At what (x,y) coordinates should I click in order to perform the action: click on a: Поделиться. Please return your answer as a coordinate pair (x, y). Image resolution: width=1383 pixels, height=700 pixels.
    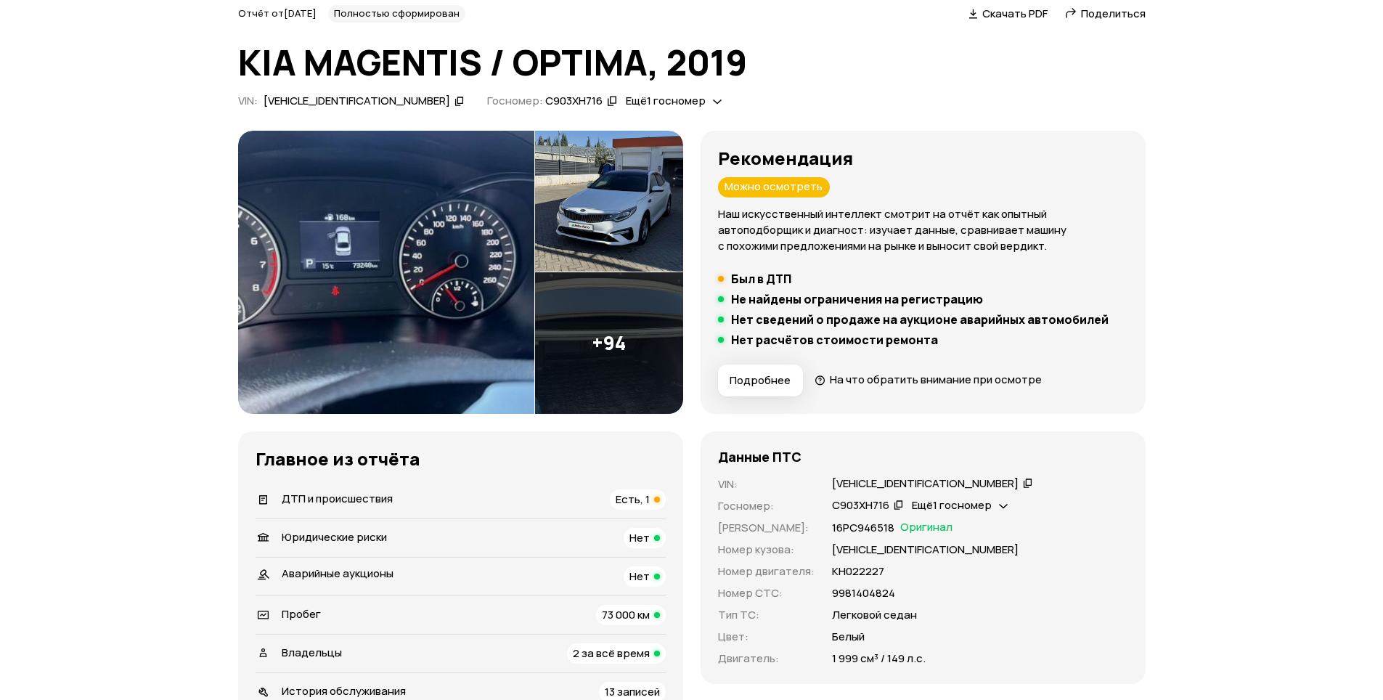
    Looking at the image, I should click on (1105, 13).